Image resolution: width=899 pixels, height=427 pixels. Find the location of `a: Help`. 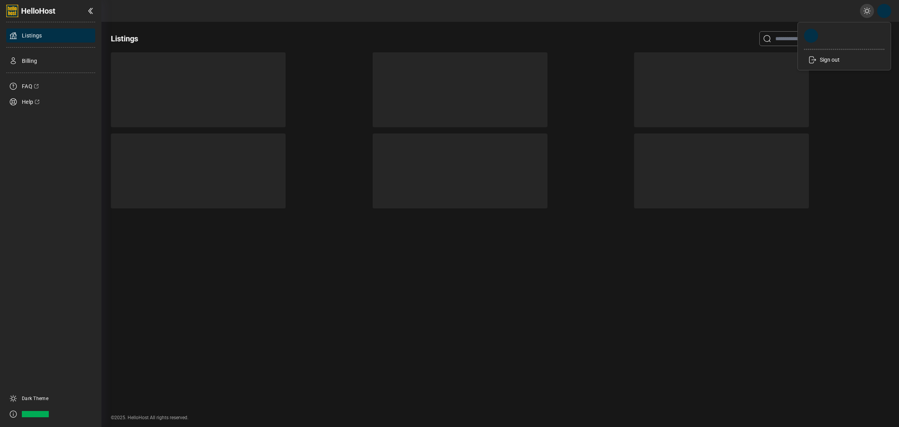

a: Help is located at coordinates (51, 102).